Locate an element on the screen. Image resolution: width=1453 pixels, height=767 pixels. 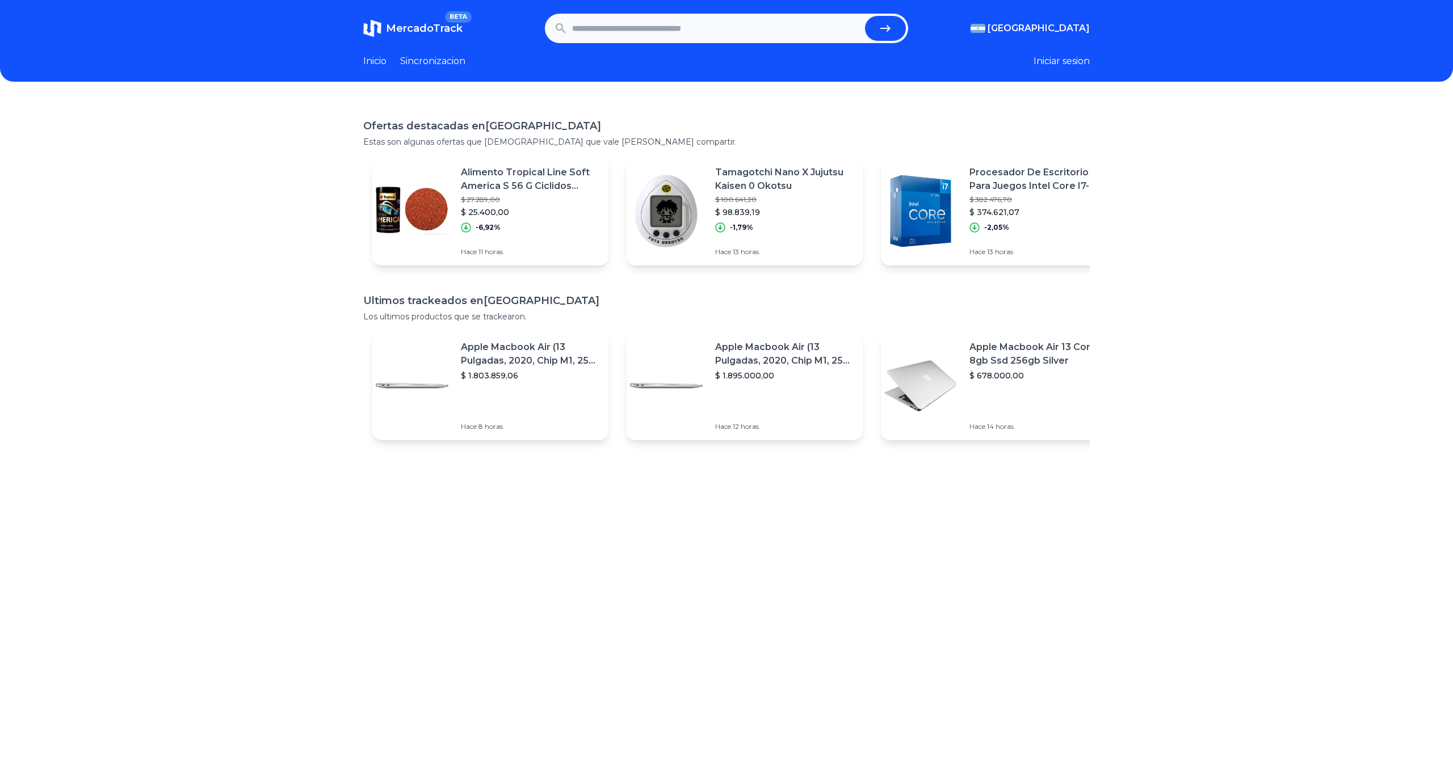
p: Alimento Tropical Line Soft America S 56 G Ciclidos Premium is located at coordinates (530, 179).